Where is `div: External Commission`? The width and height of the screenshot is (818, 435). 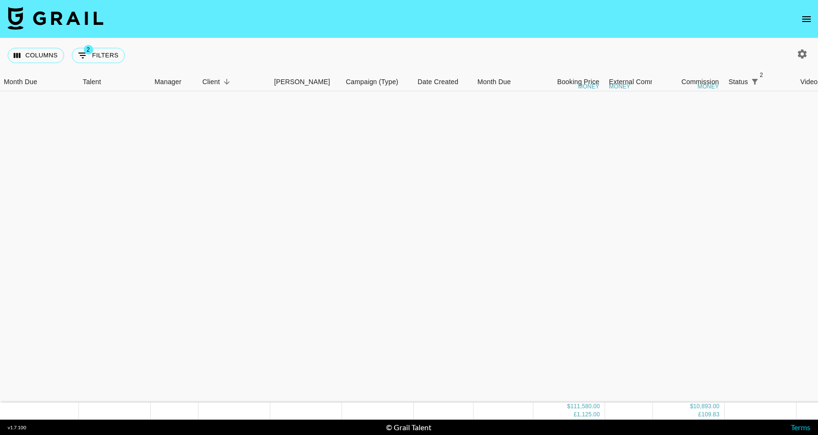 div: External Commission is located at coordinates (641, 82).